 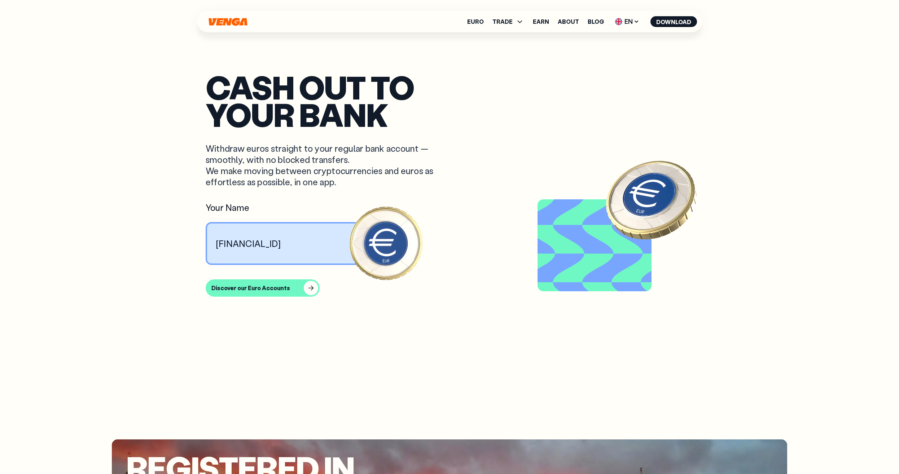 What do you see at coordinates (228, 22) in the screenshot?
I see `a: Home` at bounding box center [228, 22].